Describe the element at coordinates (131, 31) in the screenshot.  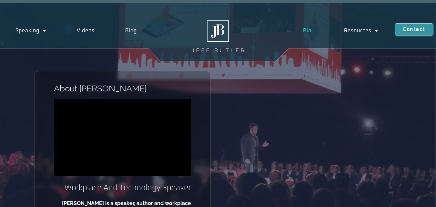
I see `a: Blog` at that location.